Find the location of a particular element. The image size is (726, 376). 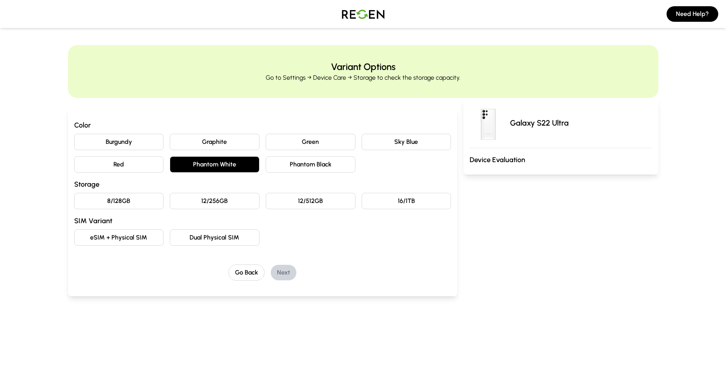

button: Red is located at coordinates (119, 164).